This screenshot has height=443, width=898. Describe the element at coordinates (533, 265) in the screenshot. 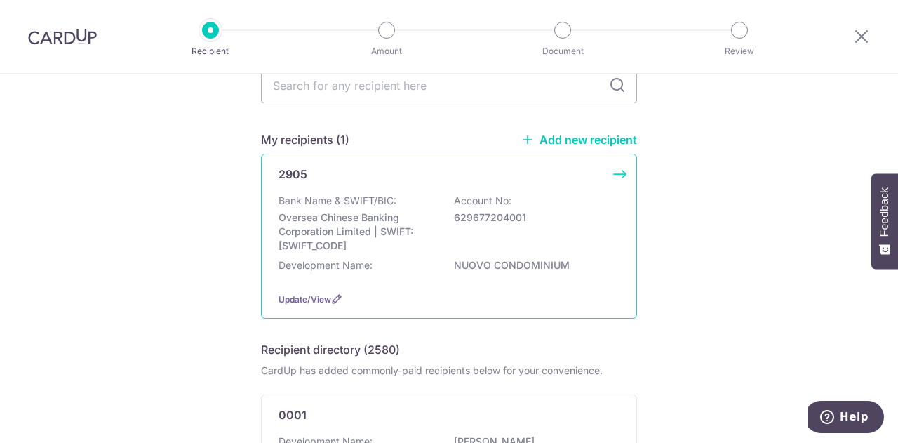

I see `p: NUOVO CONDOMINIUM` at that location.